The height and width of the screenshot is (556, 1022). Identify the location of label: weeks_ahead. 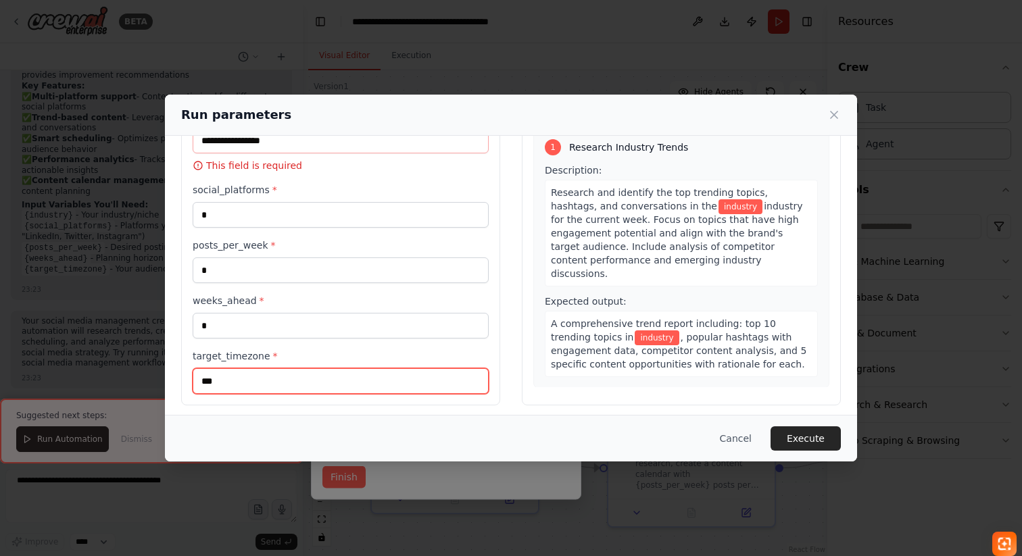
(341, 301).